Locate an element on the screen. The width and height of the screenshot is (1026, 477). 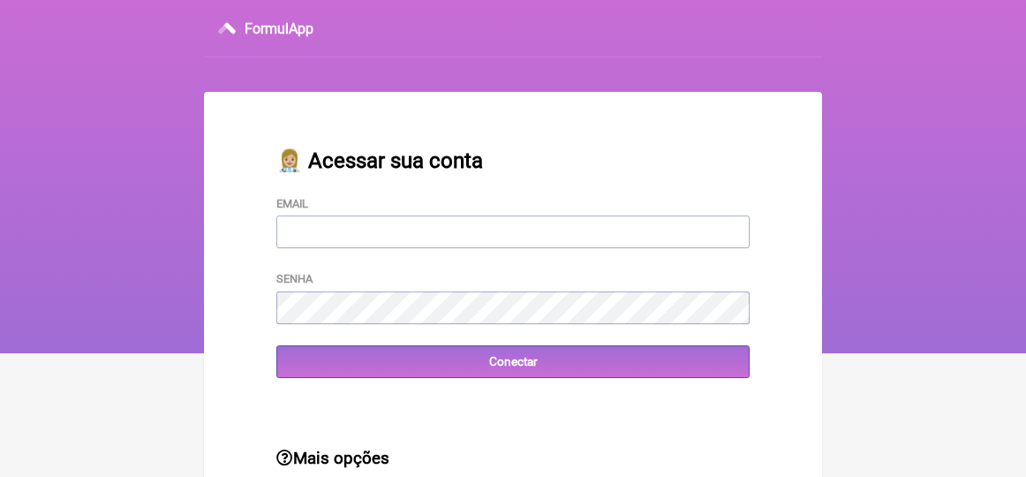
label: Senha is located at coordinates (294, 278).